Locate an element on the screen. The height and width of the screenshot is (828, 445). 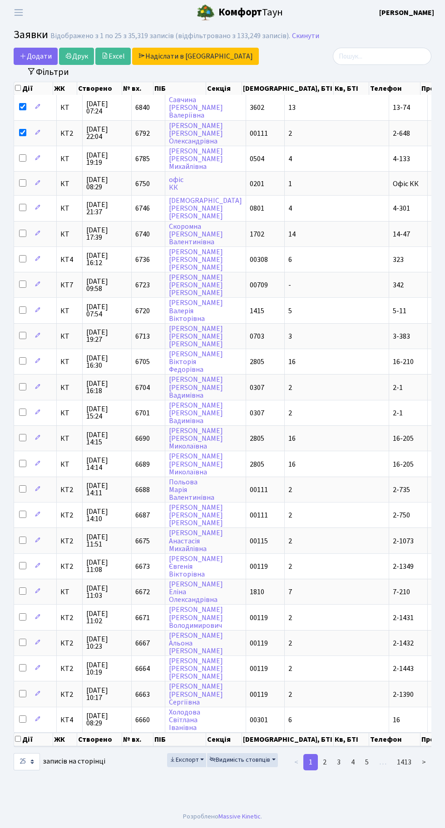
span: 00111 is located at coordinates (259, 490).